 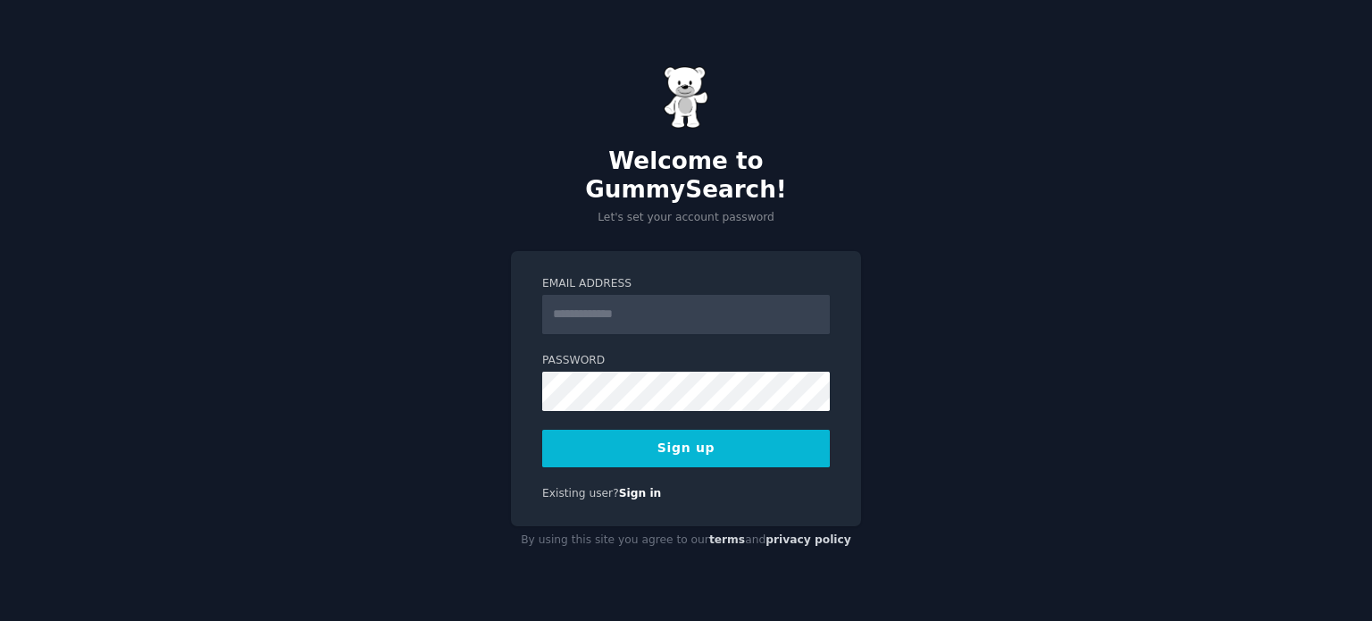 What do you see at coordinates (686, 448) in the screenshot?
I see `button: Sign up` at bounding box center [686, 448].